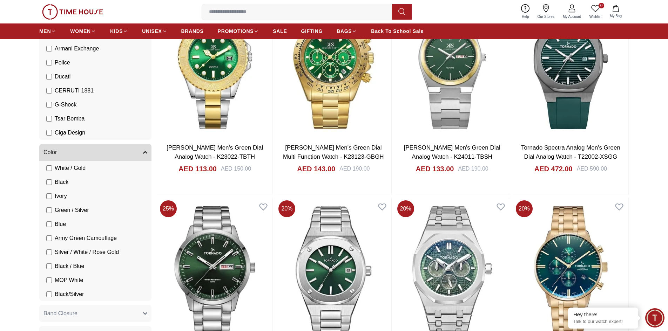 Image resolution: width=668 pixels, height=331 pixels. What do you see at coordinates (87, 252) in the screenshot?
I see `span: Silver / White / Rose Gold` at bounding box center [87, 252].